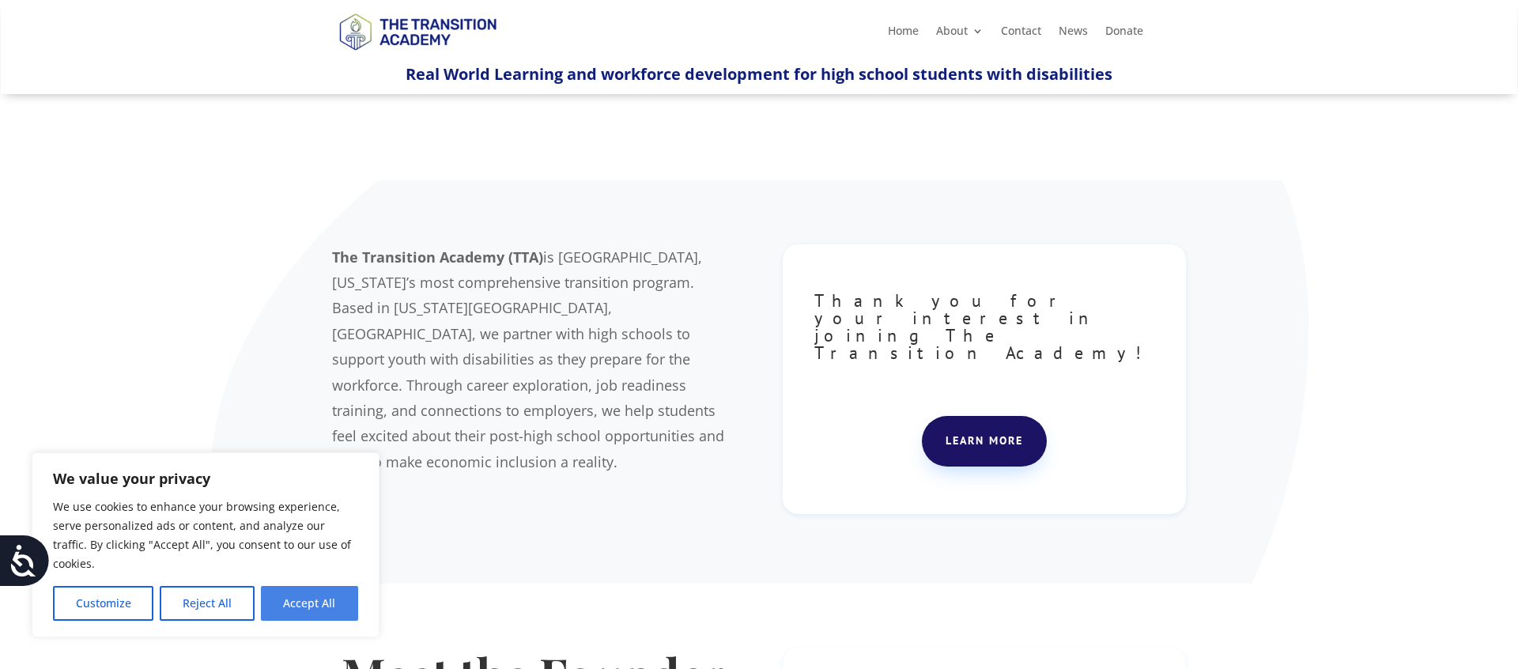  Describe the element at coordinates (103, 603) in the screenshot. I see `button: Customize` at that location.